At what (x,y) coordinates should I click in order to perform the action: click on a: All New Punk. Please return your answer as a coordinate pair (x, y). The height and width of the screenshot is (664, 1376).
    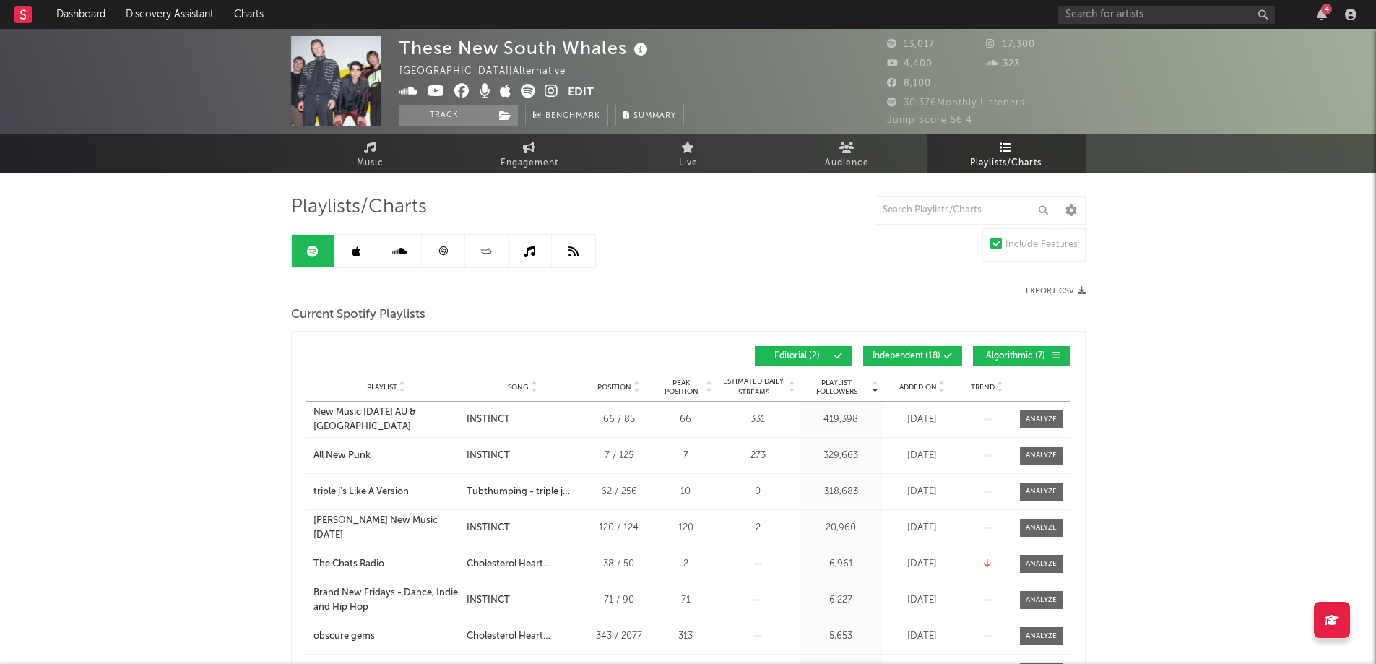
    Looking at the image, I should click on (386, 456).